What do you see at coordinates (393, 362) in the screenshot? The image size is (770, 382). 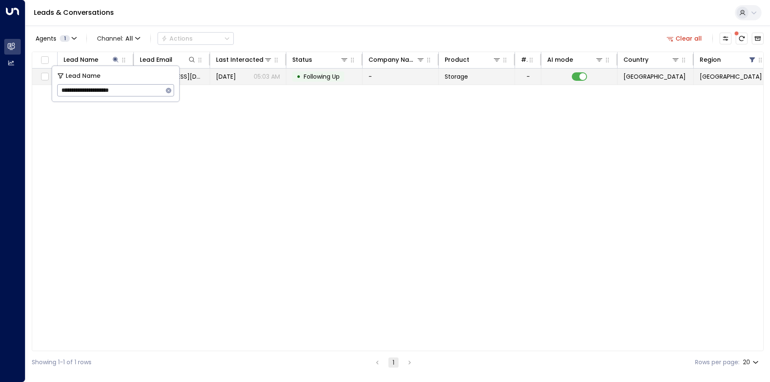 I see `nav: pagination navigation` at bounding box center [393, 362].